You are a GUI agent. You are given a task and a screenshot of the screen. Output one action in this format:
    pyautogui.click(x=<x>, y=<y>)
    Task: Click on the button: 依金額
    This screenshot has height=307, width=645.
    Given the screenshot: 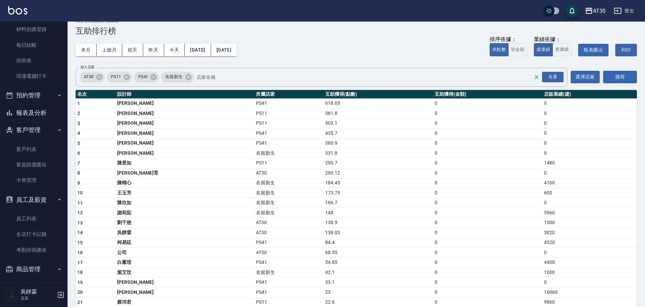 What is the action you would take?
    pyautogui.click(x=517, y=50)
    